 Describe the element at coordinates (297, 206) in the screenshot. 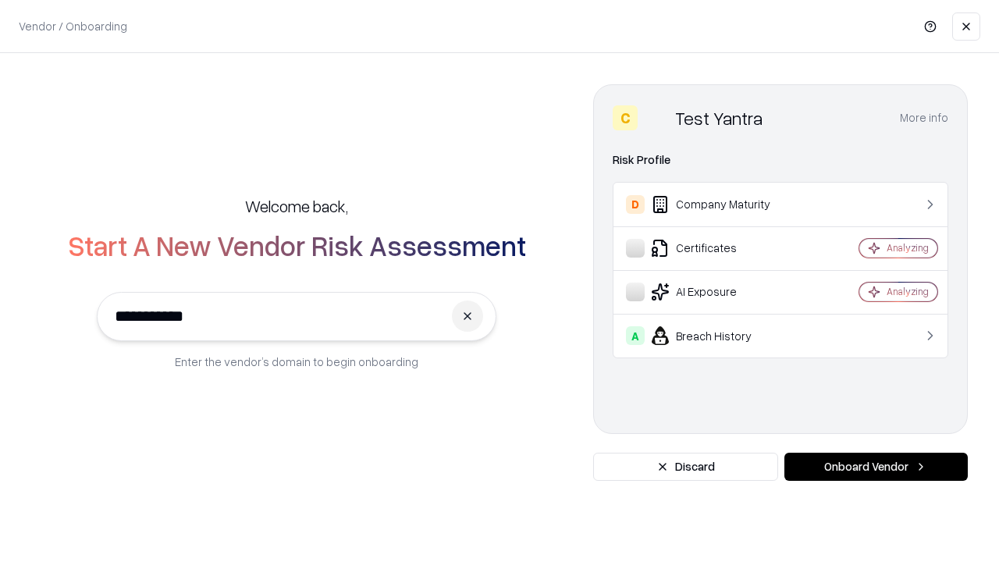

I see `h5: Welcome back,` at that location.